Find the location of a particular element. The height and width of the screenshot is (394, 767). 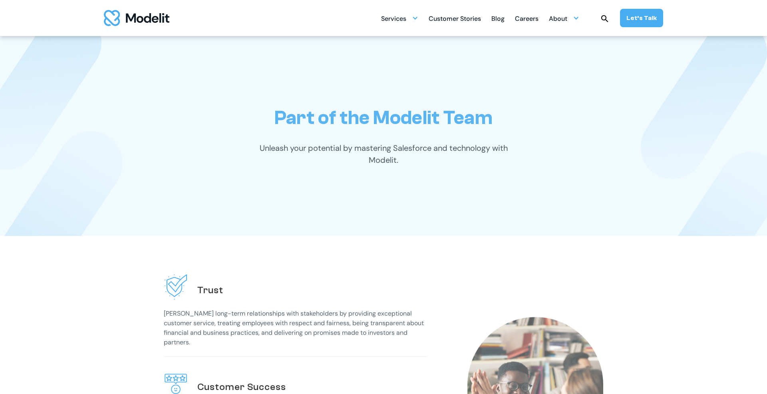

p: Unleash your potential by mastering Salesforce and technology with Modelit. is located at coordinates (384, 154).